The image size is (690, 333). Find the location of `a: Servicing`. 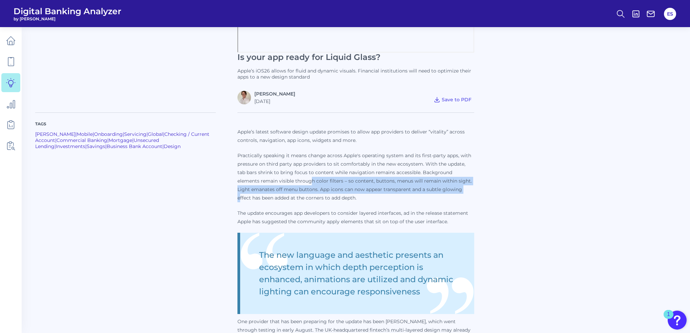

a: Servicing is located at coordinates (135, 134).